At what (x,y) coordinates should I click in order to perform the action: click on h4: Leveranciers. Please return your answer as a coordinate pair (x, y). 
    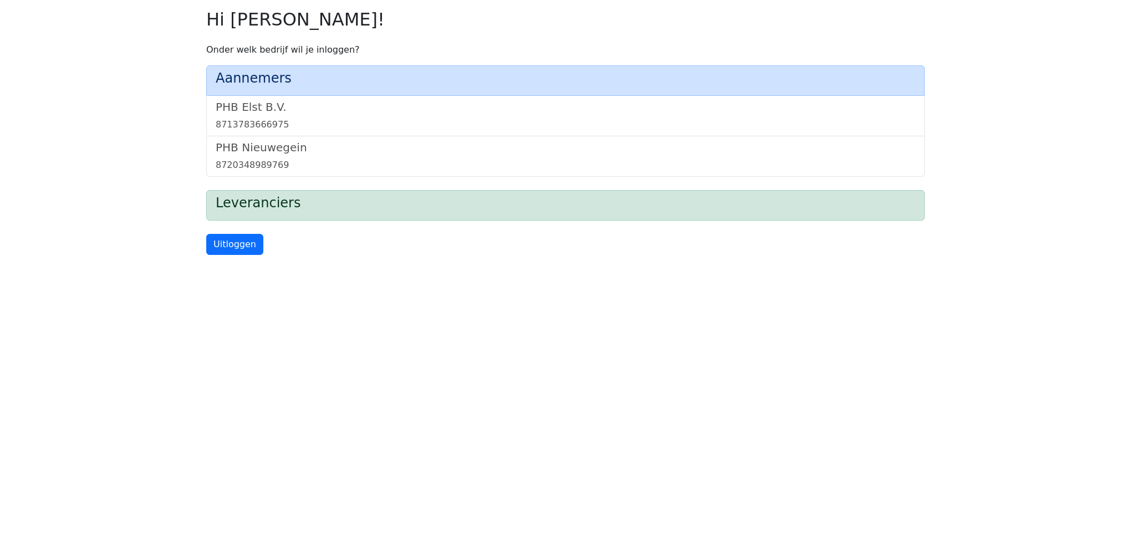
    Looking at the image, I should click on (565, 203).